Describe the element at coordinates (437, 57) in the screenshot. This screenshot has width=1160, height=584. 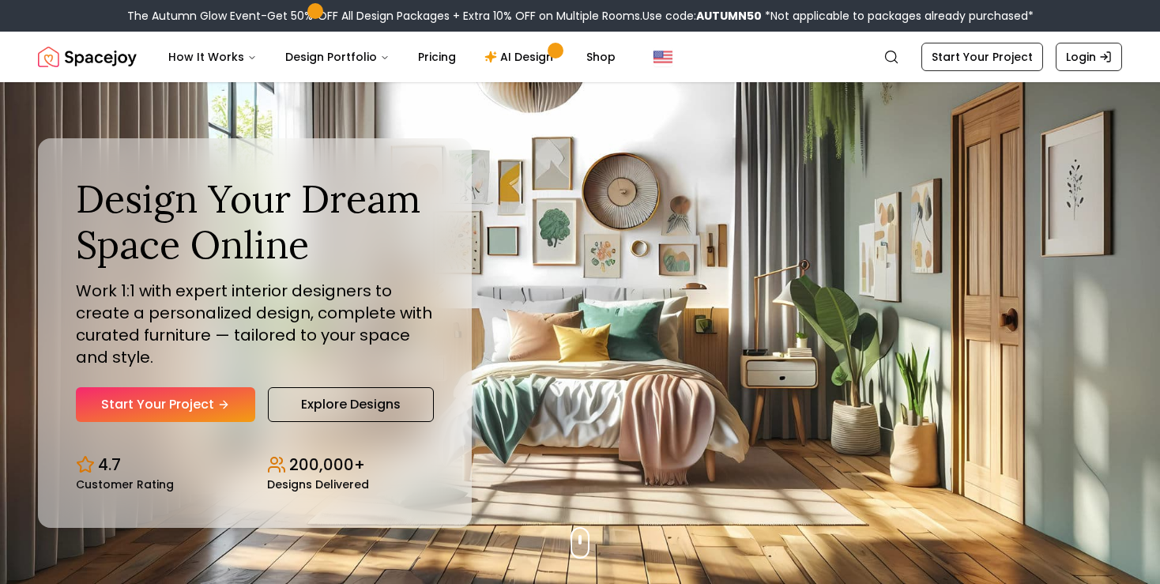
I see `a: Pricing` at that location.